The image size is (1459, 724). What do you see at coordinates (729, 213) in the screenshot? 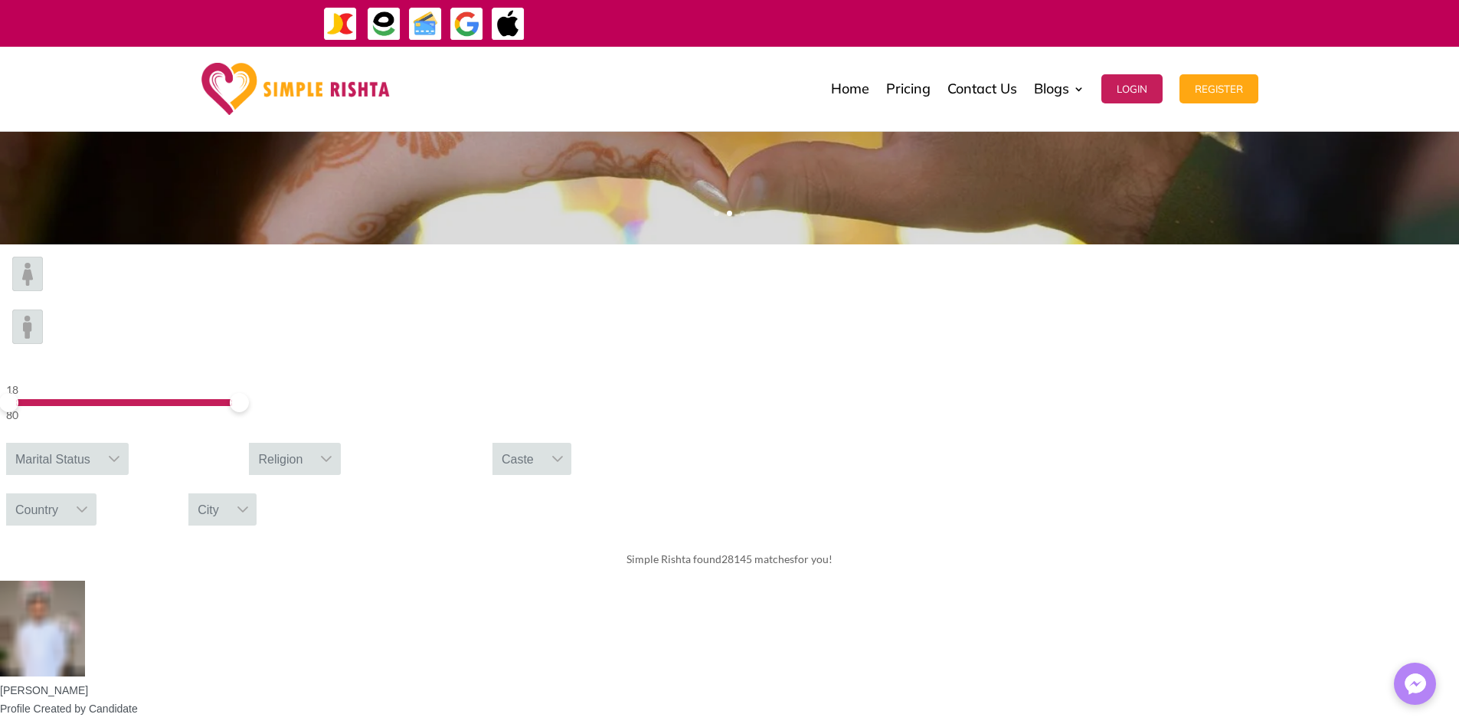
I see `a: 2` at bounding box center [729, 213].